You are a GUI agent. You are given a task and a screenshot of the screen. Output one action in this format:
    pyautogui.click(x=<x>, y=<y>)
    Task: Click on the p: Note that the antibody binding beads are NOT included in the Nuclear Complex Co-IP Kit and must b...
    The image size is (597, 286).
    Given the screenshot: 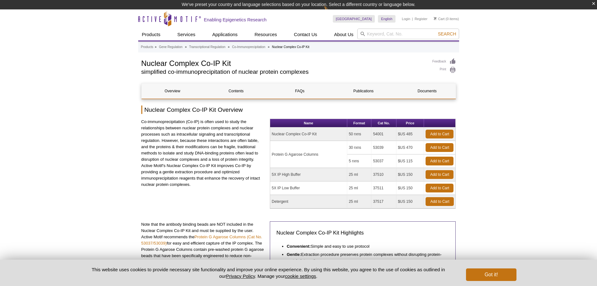 What is the action you would take?
    pyautogui.click(x=203, y=249)
    